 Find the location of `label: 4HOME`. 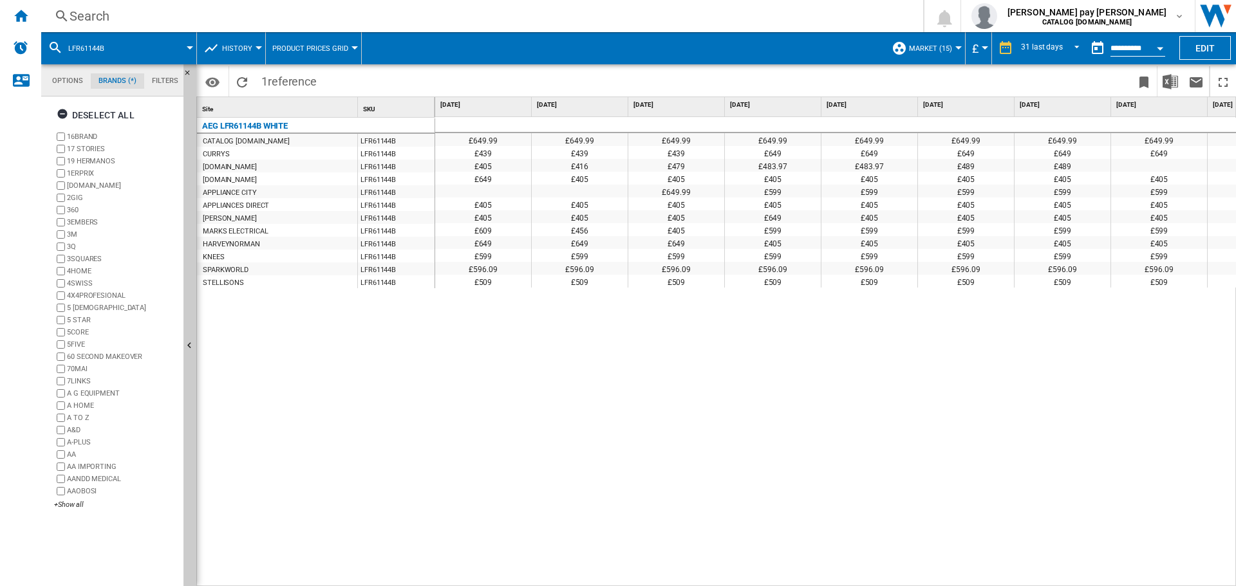

label: 4HOME is located at coordinates (122, 271).